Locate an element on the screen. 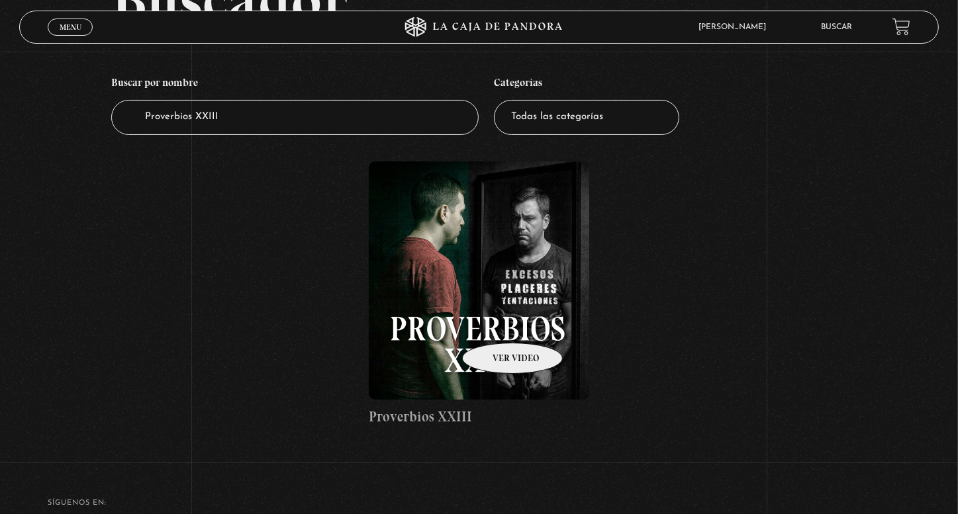 The width and height of the screenshot is (958, 514). a: Buscar is located at coordinates (836, 27).